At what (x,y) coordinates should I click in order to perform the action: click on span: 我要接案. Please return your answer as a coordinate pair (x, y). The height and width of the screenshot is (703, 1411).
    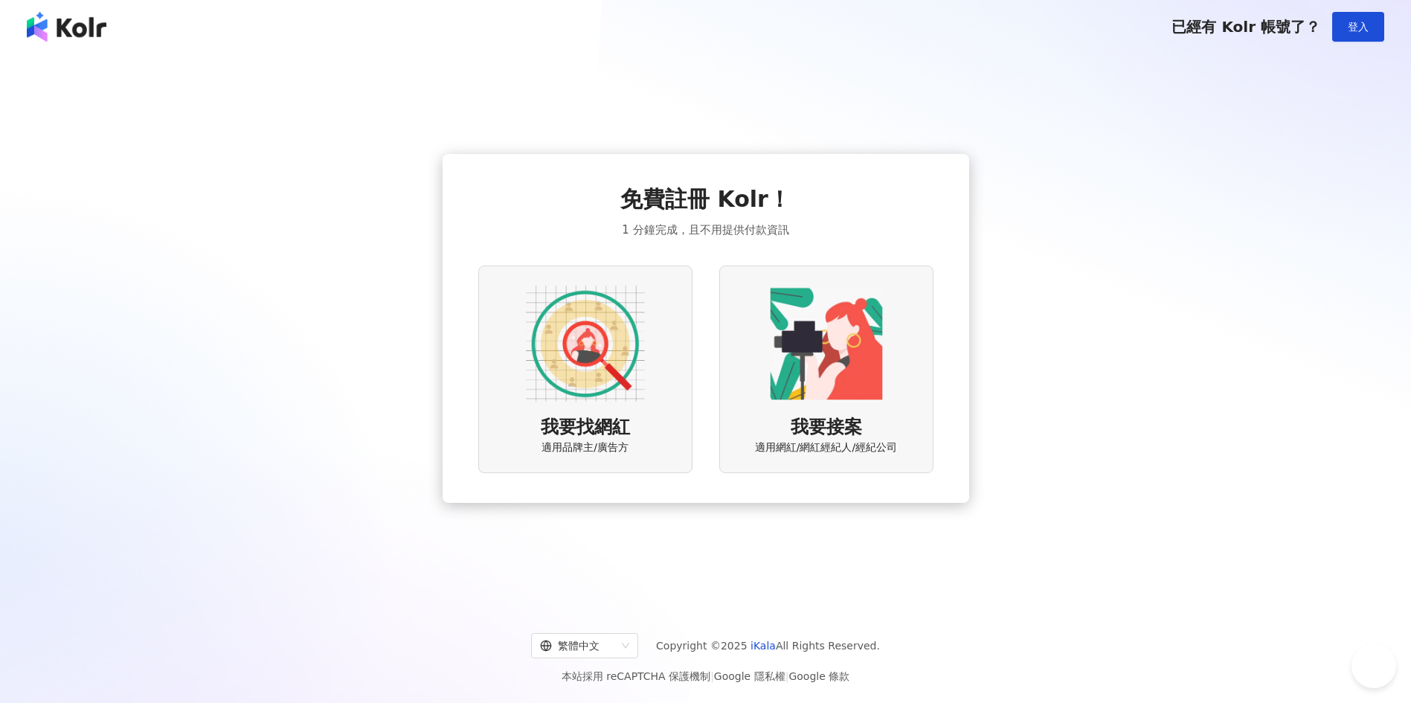
    Looking at the image, I should click on (827, 428).